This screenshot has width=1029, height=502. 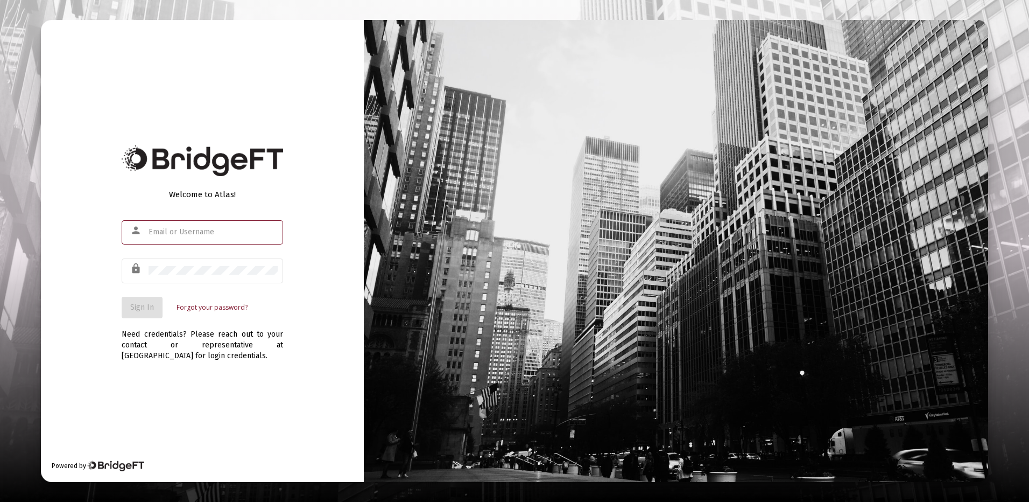 What do you see at coordinates (213, 232) in the screenshot?
I see `input: Email or Username` at bounding box center [213, 232].